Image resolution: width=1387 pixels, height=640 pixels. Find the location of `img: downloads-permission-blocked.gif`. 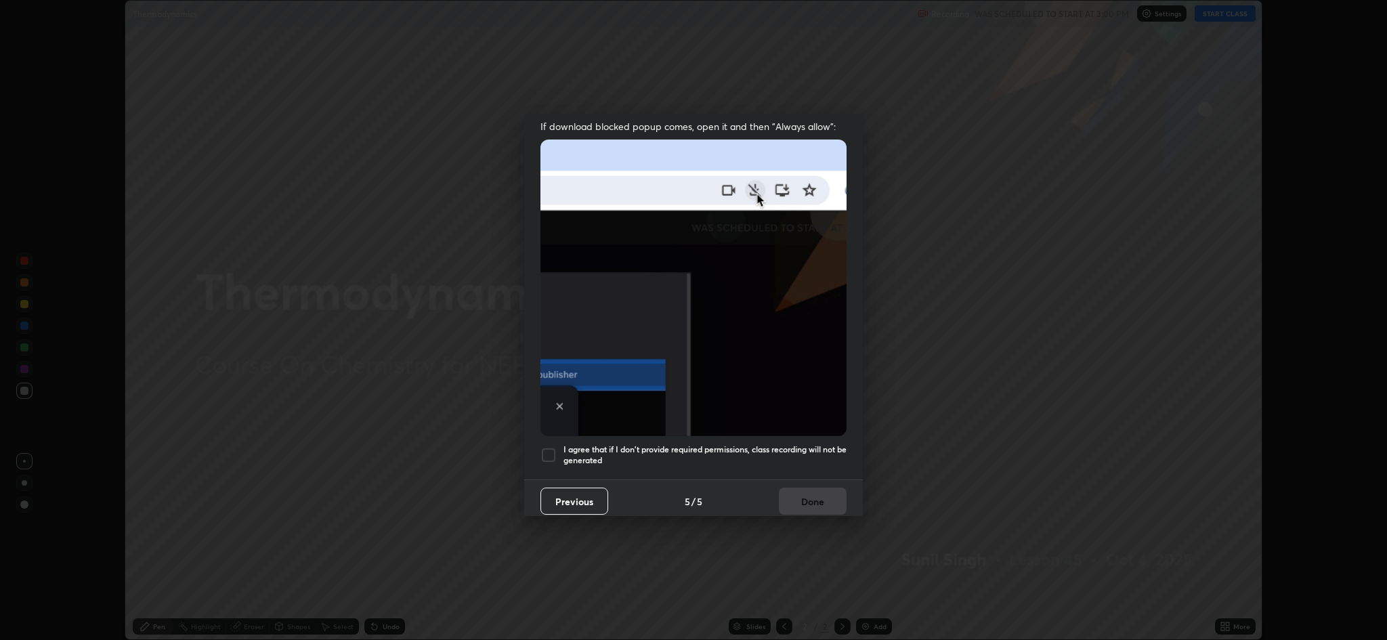

img: downloads-permission-blocked.gif is located at coordinates (694, 287).